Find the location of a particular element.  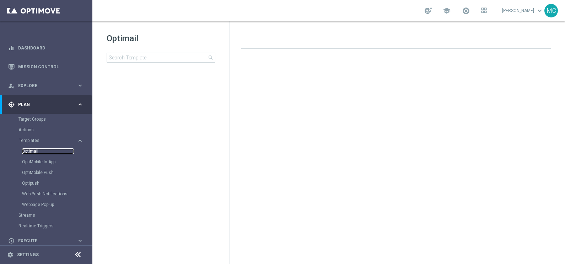

div: OptiMobile Push is located at coordinates (57, 172).